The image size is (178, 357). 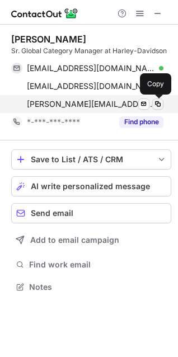 What do you see at coordinates (91, 213) in the screenshot?
I see `button: Send email` at bounding box center [91, 213].